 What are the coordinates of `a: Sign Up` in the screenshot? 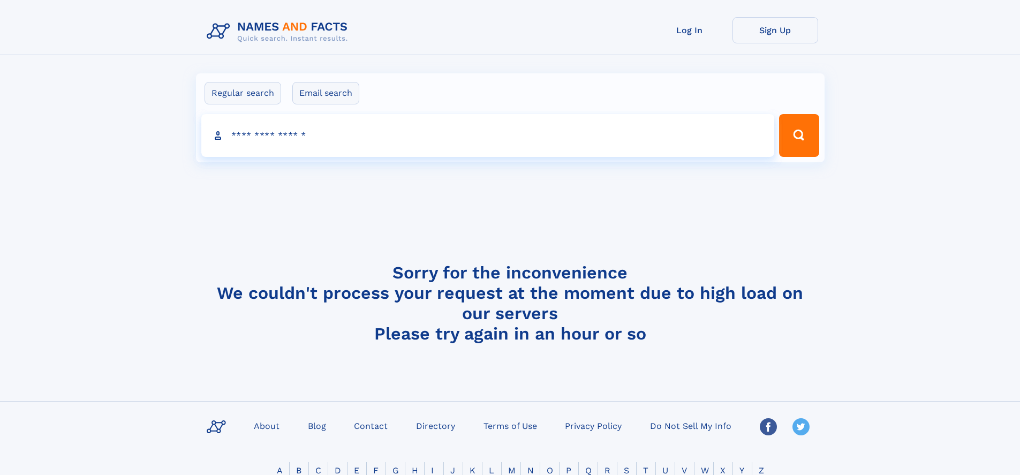 It's located at (775, 30).